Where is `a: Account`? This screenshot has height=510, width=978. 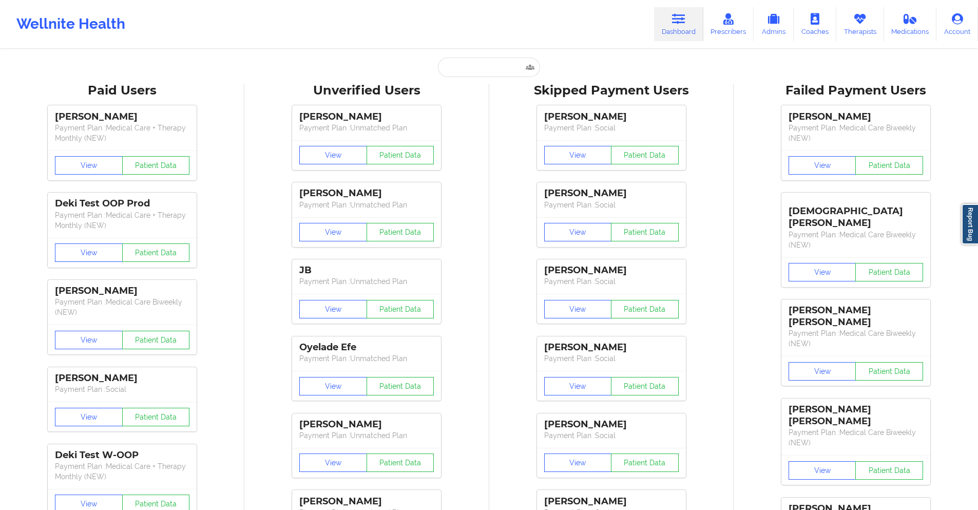
a: Account is located at coordinates (957, 24).